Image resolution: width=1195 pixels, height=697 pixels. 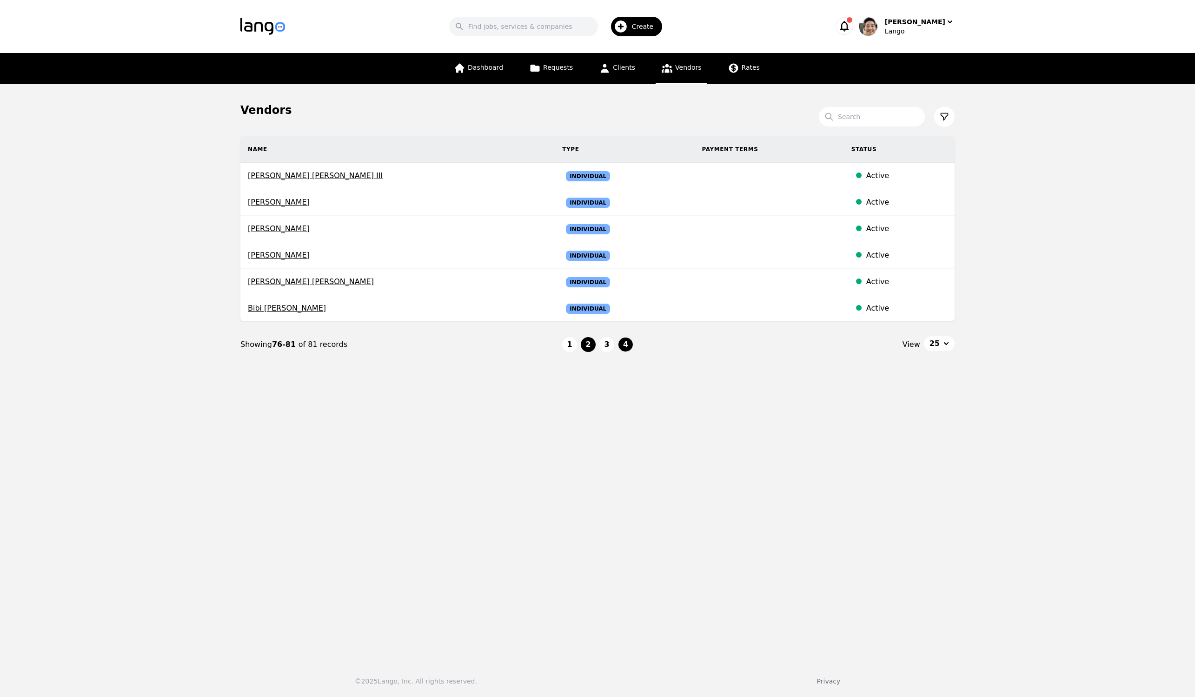 What do you see at coordinates (266, 110) in the screenshot?
I see `h1: Vendors` at bounding box center [266, 110].